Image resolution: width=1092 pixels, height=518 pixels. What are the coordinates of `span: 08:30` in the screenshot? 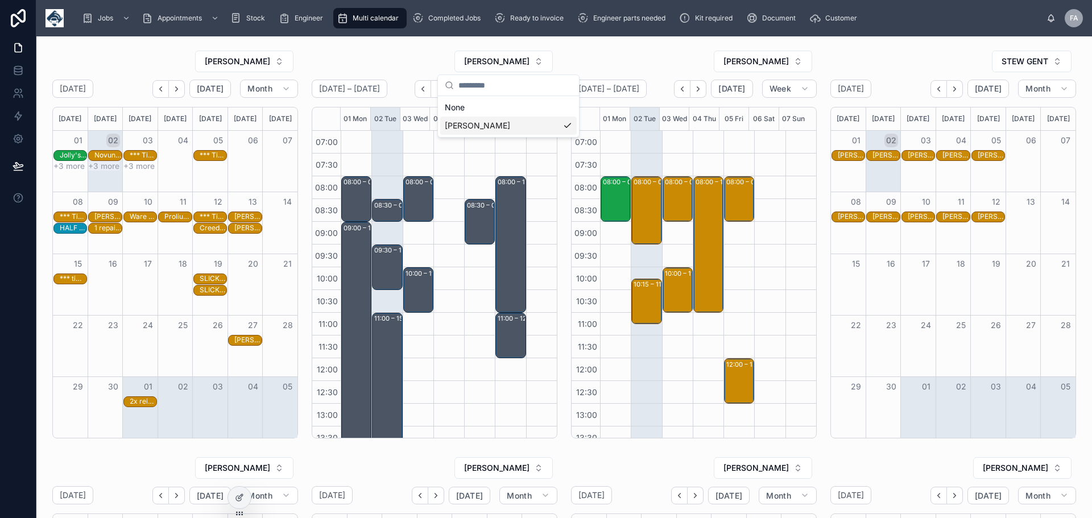 It's located at (586, 210).